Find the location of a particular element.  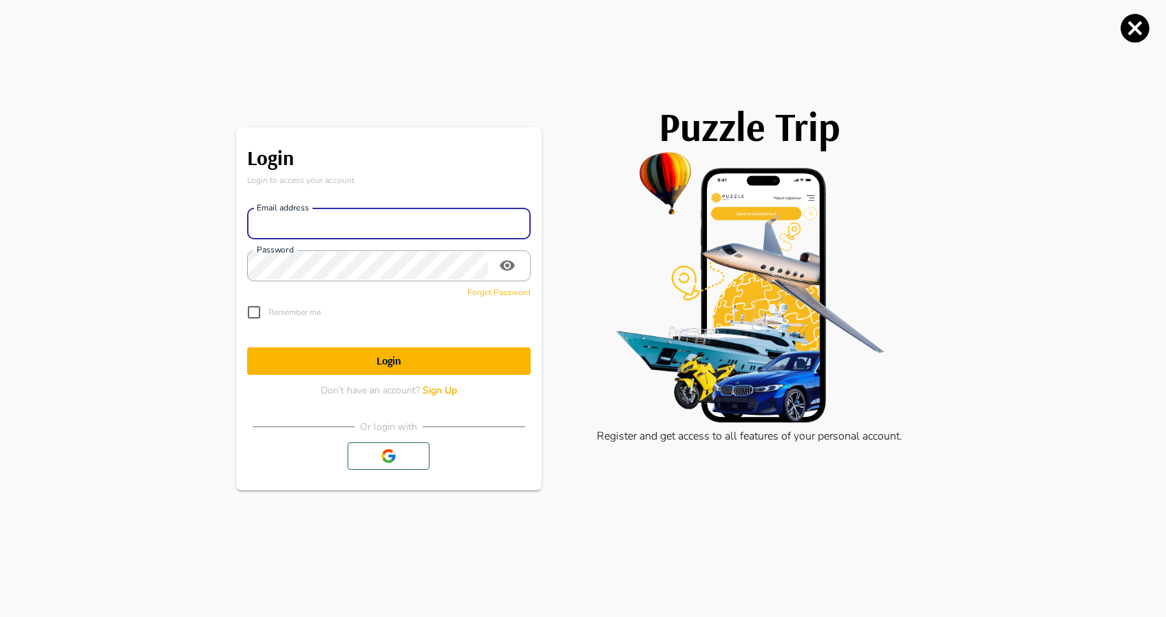

span: Sign Up is located at coordinates (440, 390).